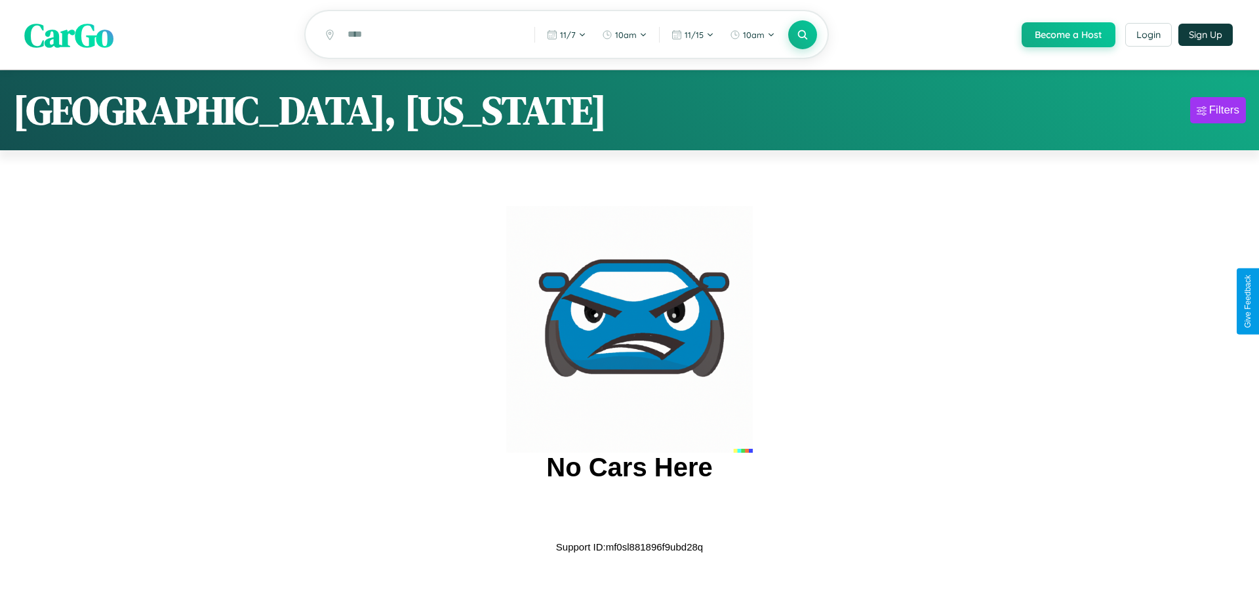 This screenshot has width=1259, height=603. What do you see at coordinates (1218, 110) in the screenshot?
I see `button: Filters` at bounding box center [1218, 110].